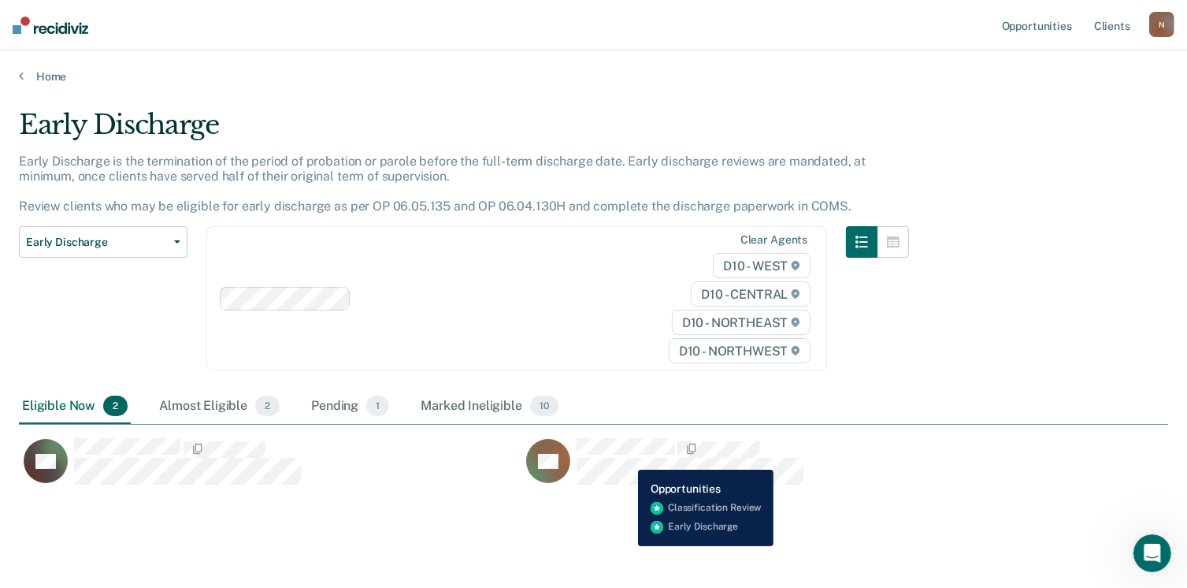 The width and height of the screenshot is (1187, 588). What do you see at coordinates (219, 406) in the screenshot?
I see `div: Almost Eligible2` at bounding box center [219, 406].